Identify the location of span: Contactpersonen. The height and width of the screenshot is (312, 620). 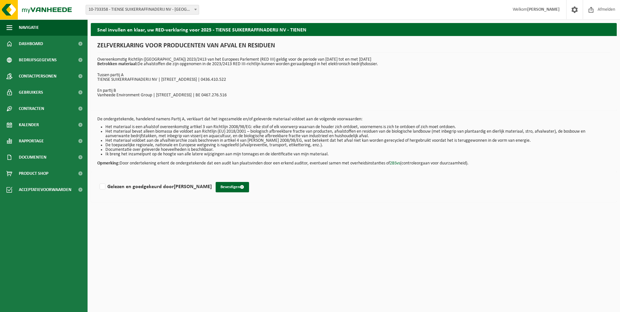
(38, 76).